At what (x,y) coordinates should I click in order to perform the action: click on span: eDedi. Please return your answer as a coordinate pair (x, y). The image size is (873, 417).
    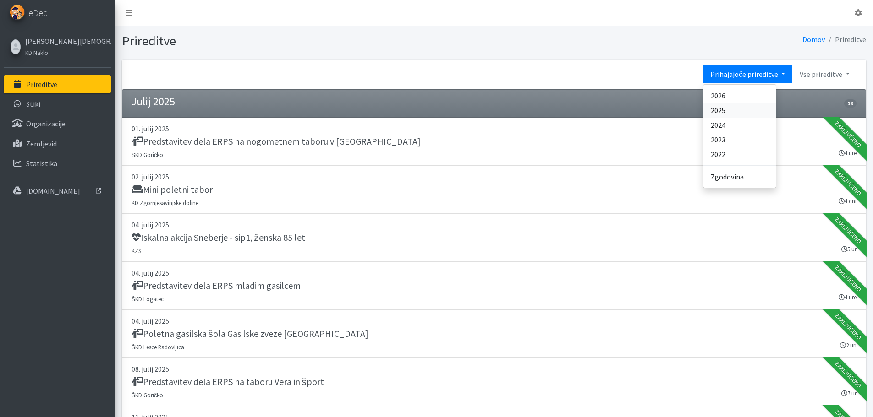
    Looking at the image, I should click on (39, 13).